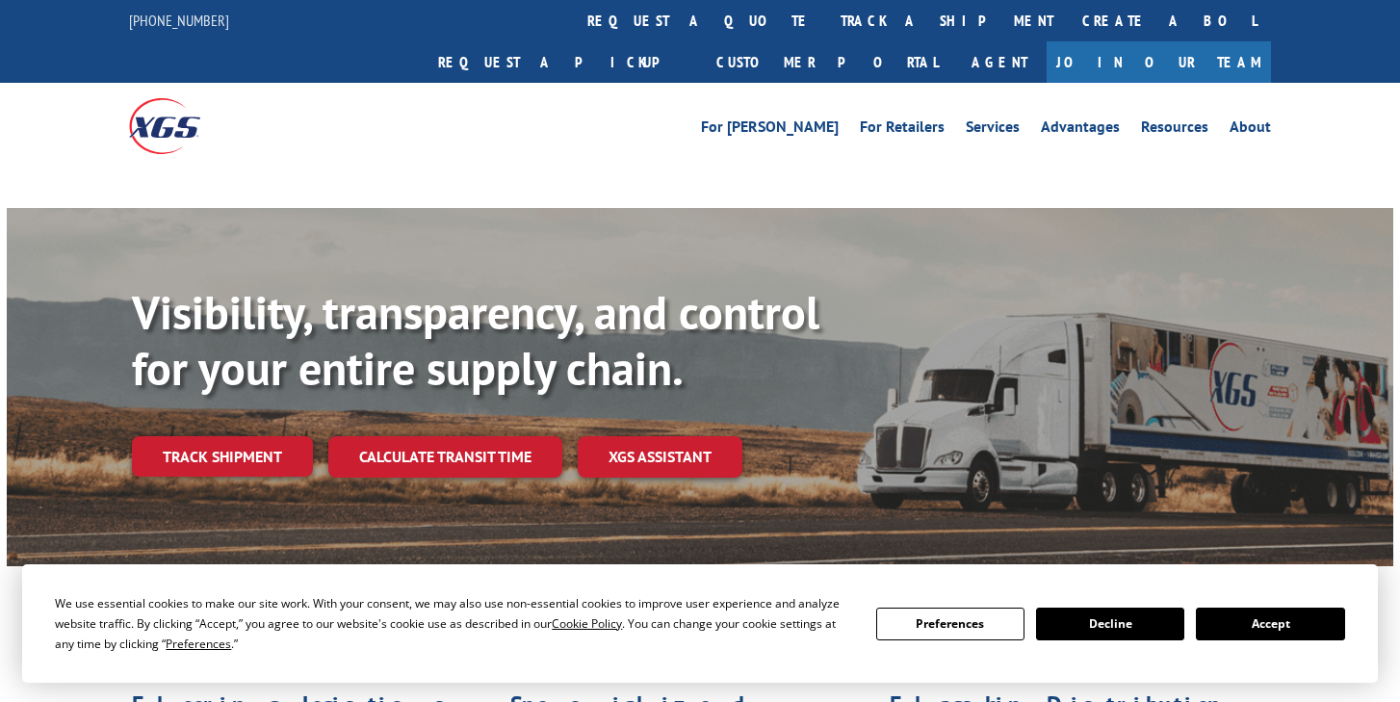 The image size is (1400, 702). Describe the element at coordinates (660, 456) in the screenshot. I see `a: XGS ASSISTANT` at that location.